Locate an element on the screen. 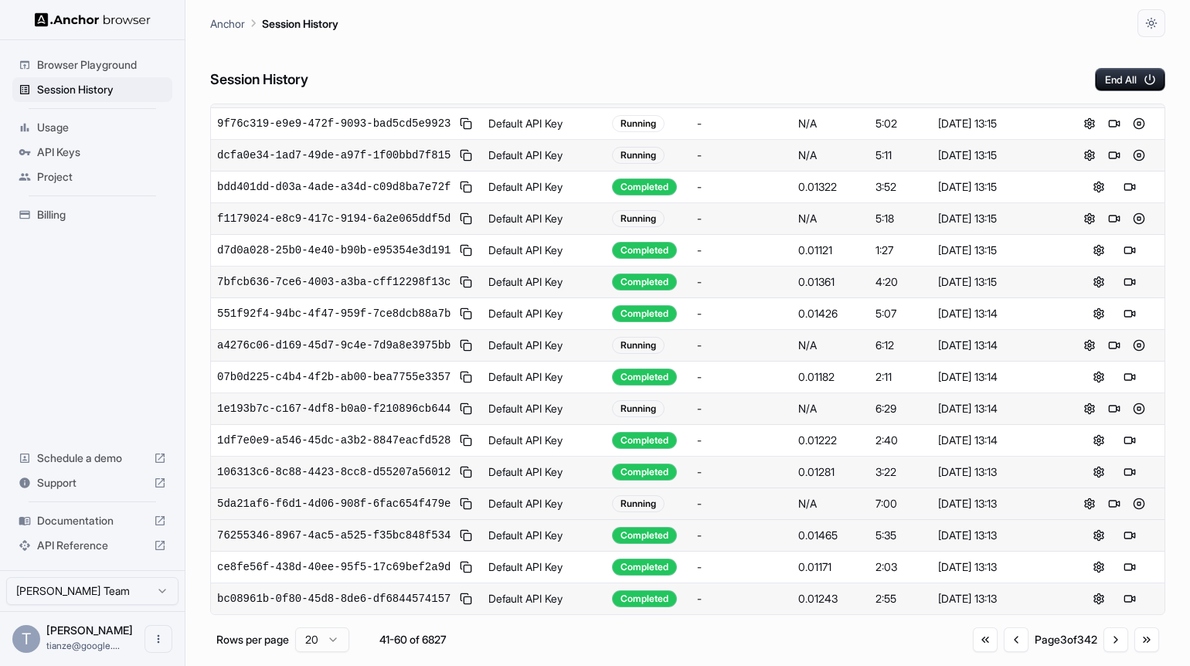  span: Documentation is located at coordinates (92, 521).